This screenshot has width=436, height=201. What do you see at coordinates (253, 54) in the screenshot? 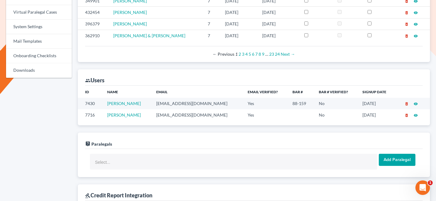
I see `a: Page 6` at bounding box center [253, 54].